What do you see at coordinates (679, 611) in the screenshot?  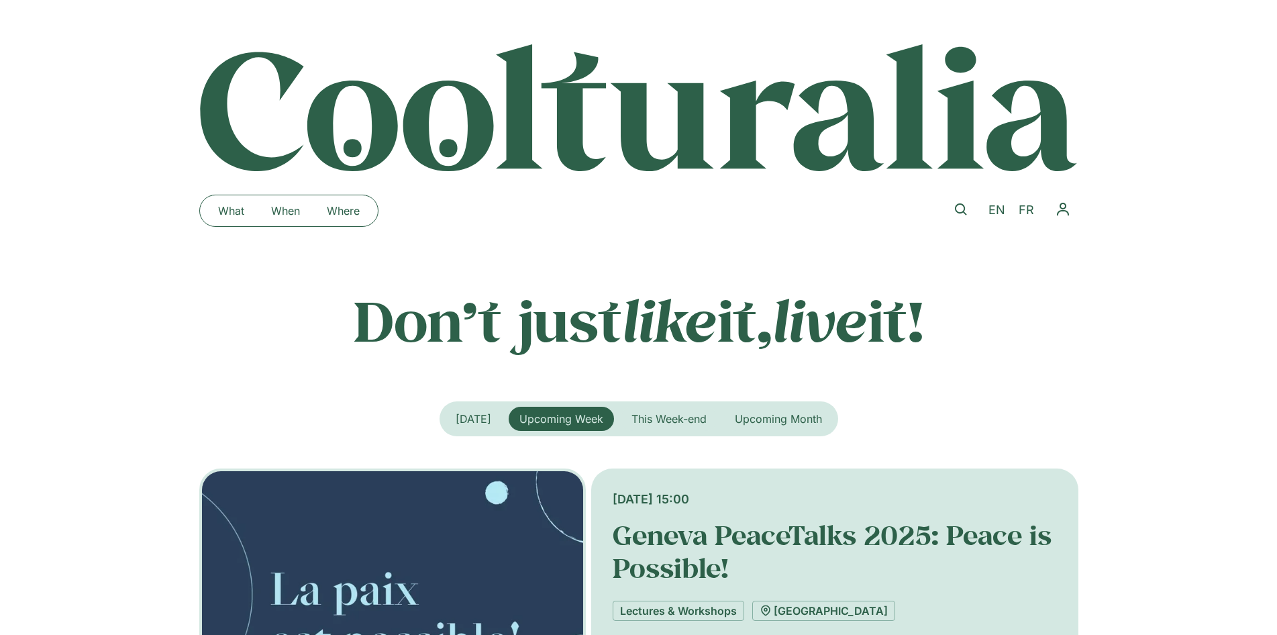 I see `a: Lectures & Workshops` at bounding box center [679, 611].